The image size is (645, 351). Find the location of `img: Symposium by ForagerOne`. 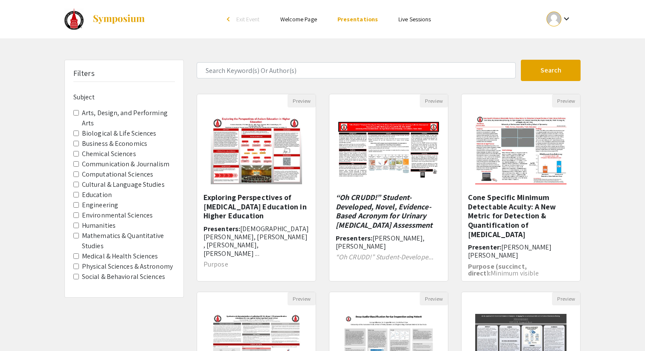

img: Symposium by ForagerOne is located at coordinates (119, 19).